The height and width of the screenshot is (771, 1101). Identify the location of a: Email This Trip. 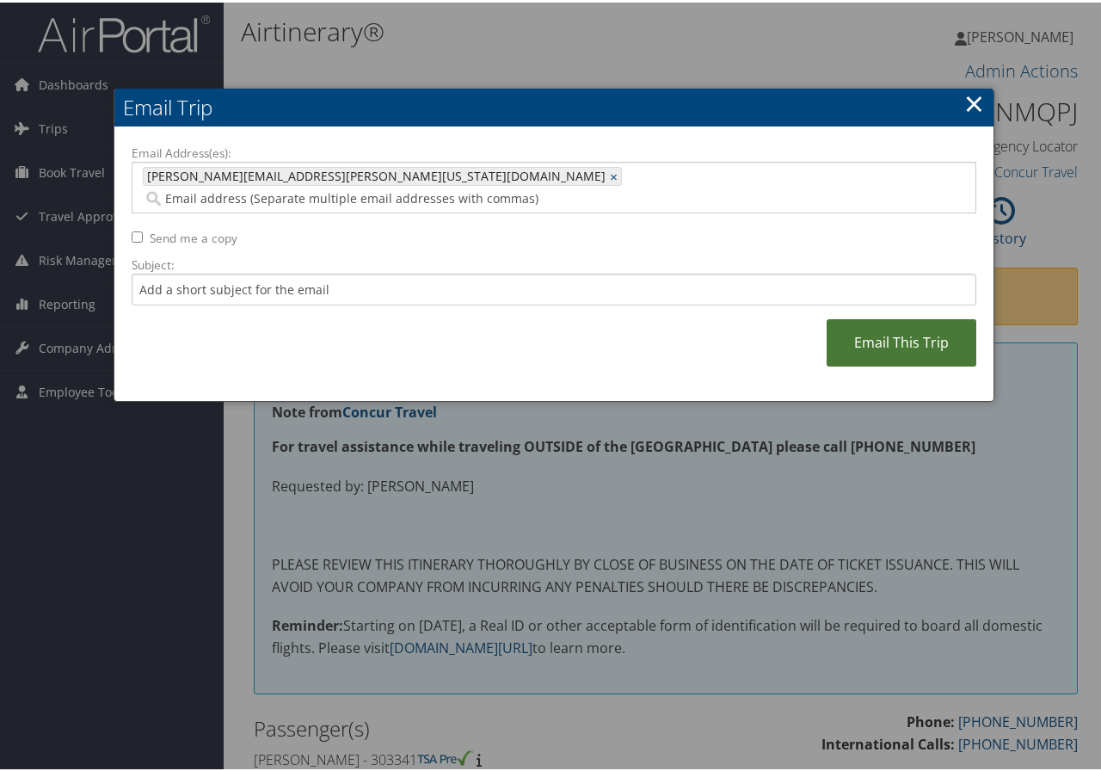
(901, 340).